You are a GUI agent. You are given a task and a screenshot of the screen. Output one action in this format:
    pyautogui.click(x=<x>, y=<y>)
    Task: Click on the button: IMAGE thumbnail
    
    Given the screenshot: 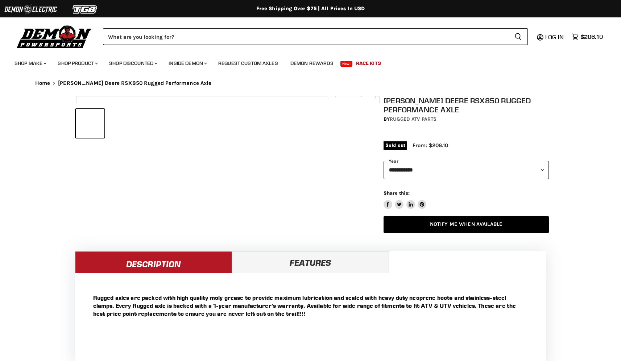 What is the action you would take?
    pyautogui.click(x=90, y=123)
    